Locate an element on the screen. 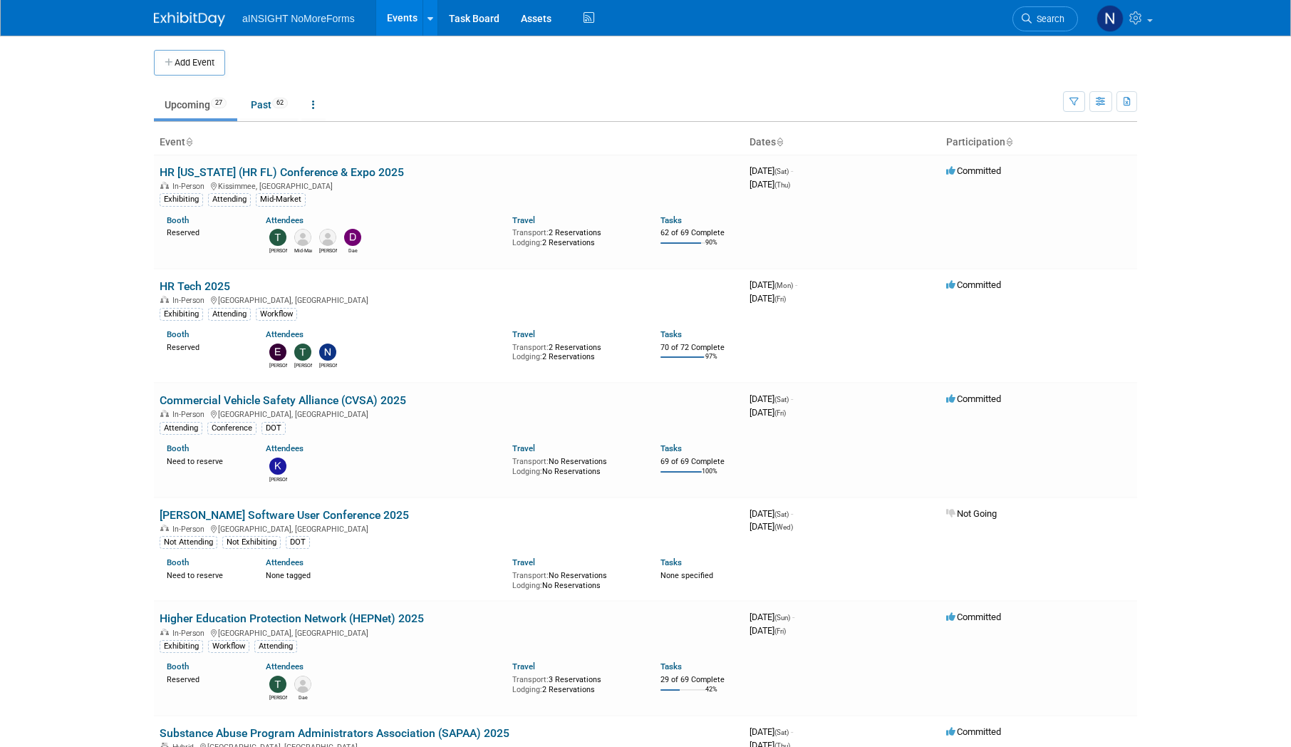 This screenshot has width=1291, height=747. img: Mid-Market is located at coordinates (303, 237).